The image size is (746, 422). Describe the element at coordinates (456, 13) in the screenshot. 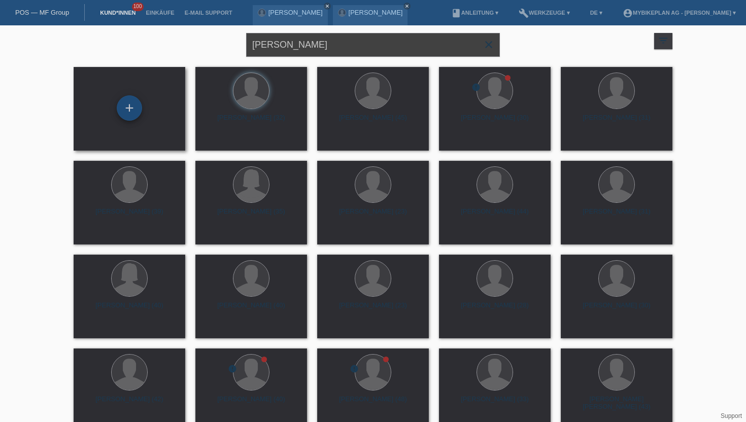

I see `i: book` at that location.